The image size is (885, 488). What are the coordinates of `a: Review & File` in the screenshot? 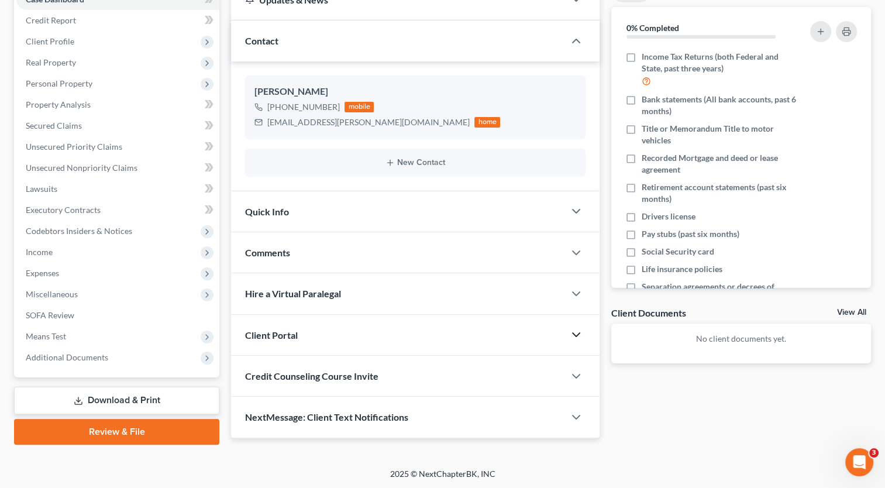 It's located at (116, 432).